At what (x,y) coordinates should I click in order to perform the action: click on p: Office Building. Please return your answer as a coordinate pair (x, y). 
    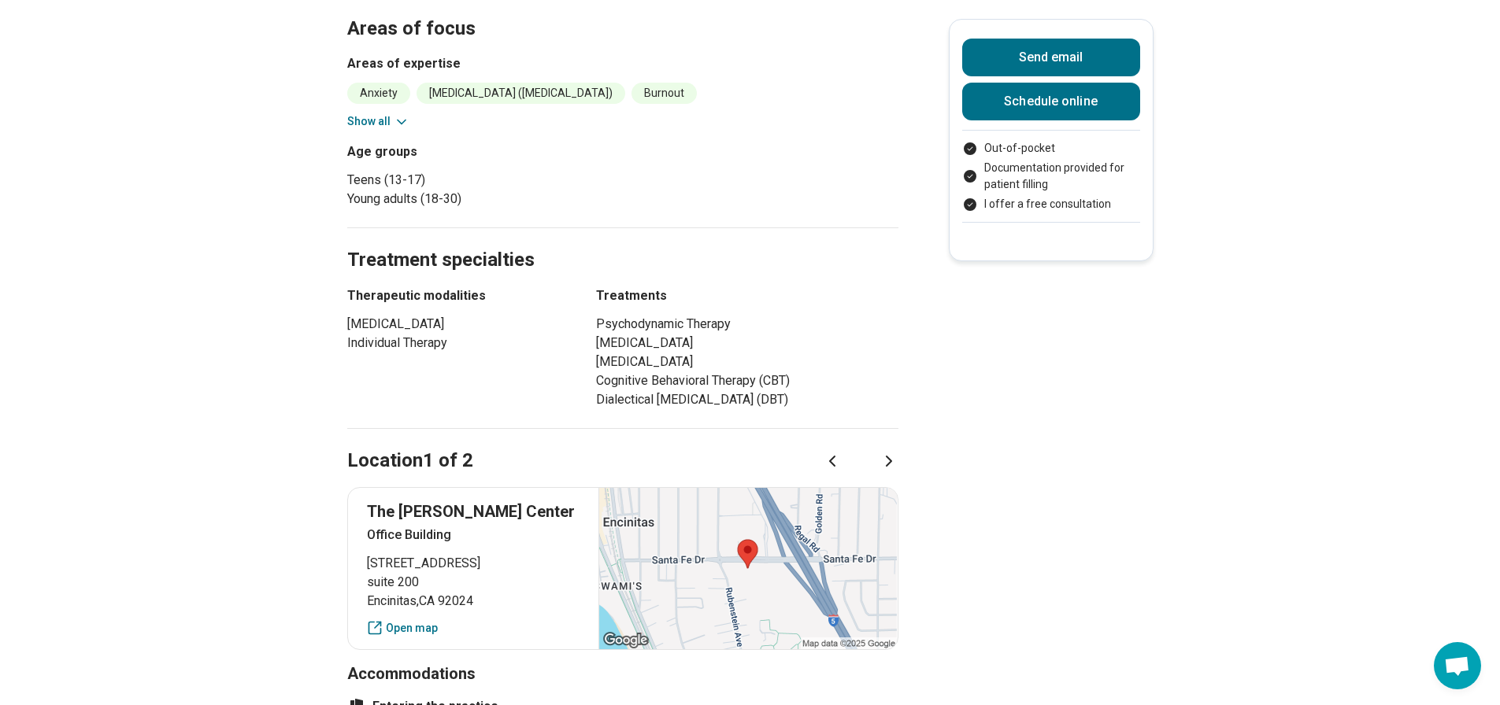
    Looking at the image, I should click on (473, 535).